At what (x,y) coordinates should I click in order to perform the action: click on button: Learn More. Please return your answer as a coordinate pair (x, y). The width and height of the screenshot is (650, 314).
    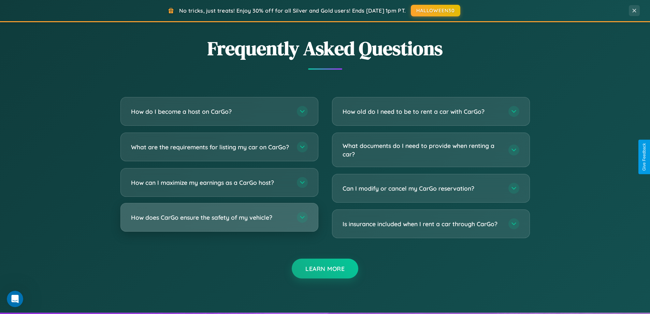
    Looking at the image, I should click on (325, 268).